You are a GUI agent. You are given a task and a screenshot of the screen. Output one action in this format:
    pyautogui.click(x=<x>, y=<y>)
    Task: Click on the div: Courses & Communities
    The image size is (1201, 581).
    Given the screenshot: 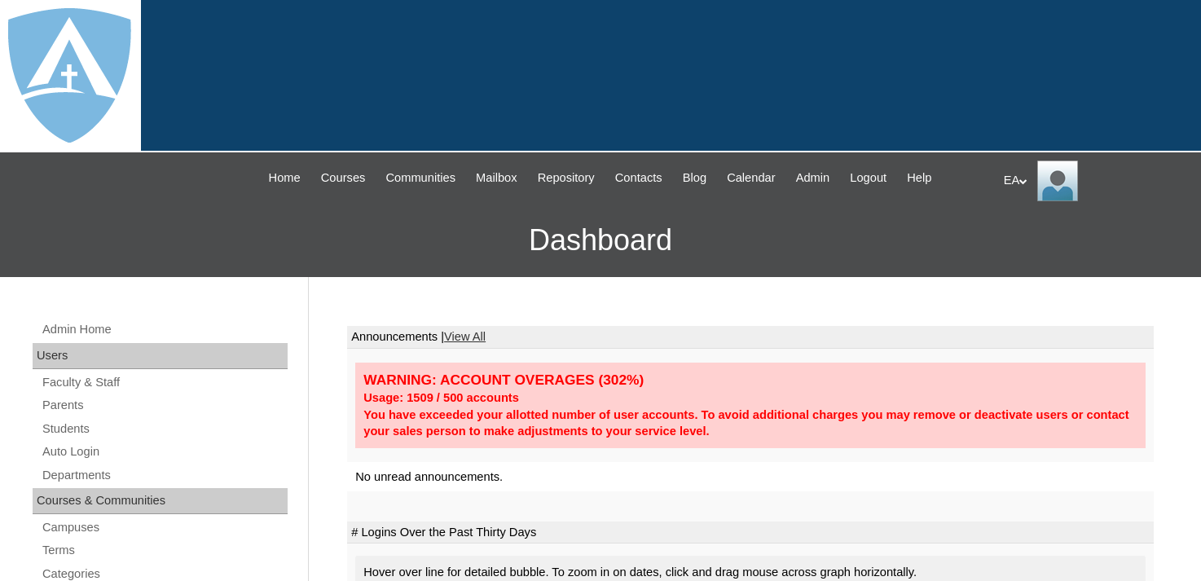 What is the action you would take?
    pyautogui.click(x=160, y=501)
    